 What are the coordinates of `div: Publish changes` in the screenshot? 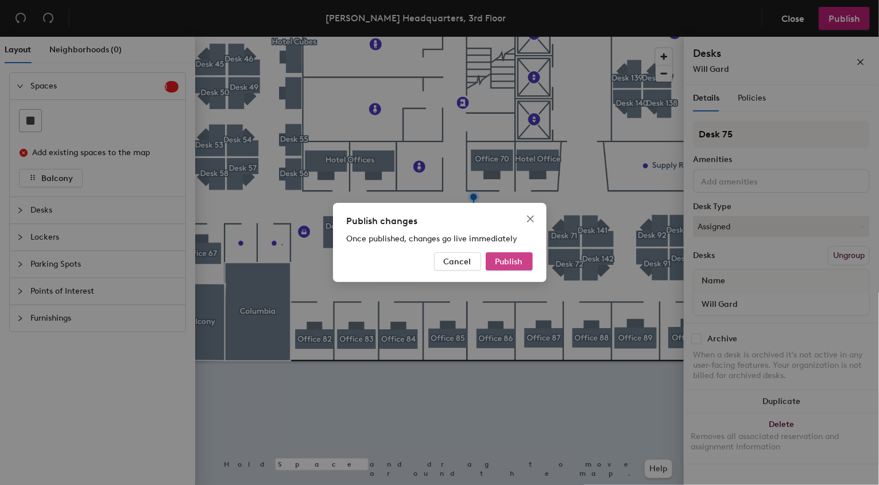 It's located at (440, 221).